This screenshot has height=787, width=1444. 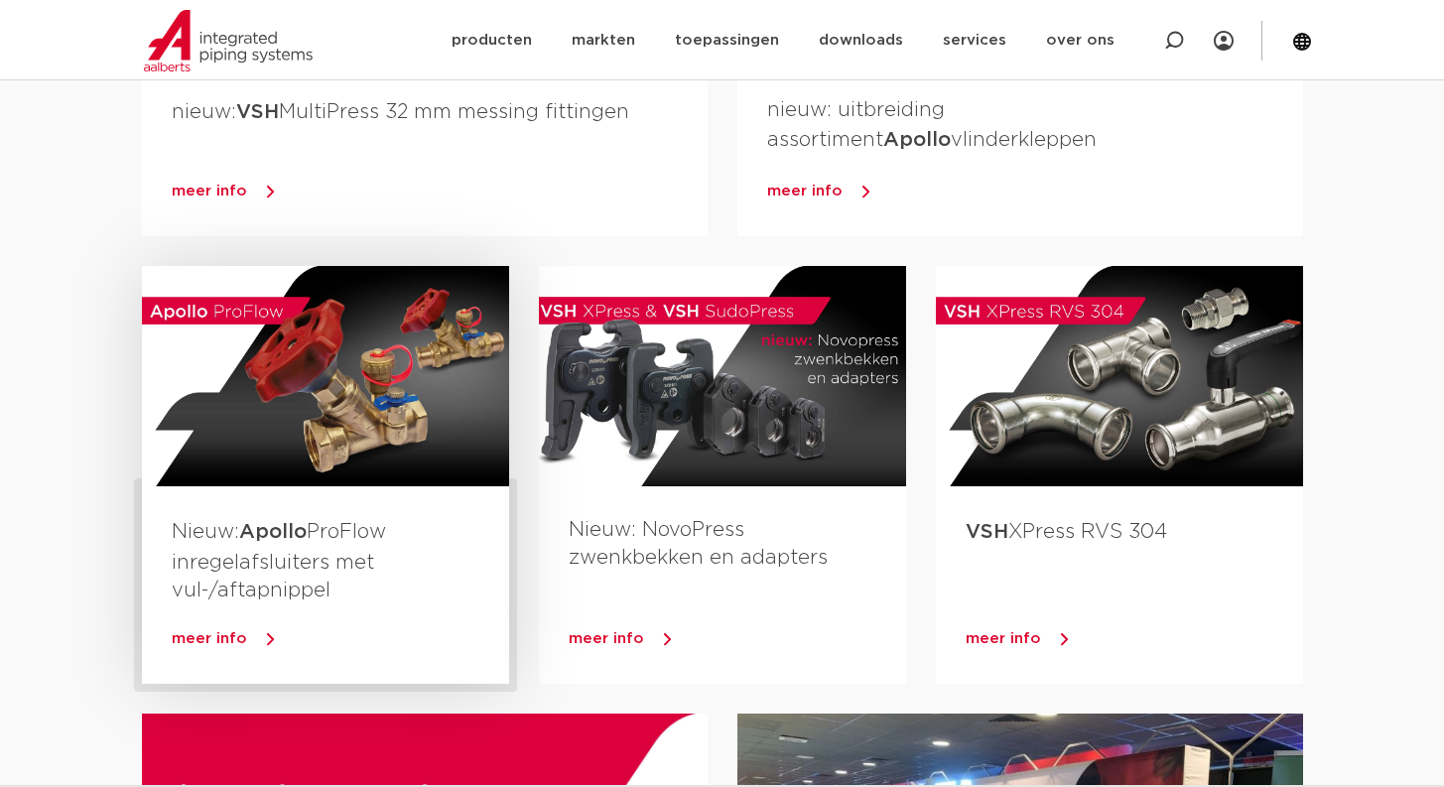 I want to click on a: VSHXPress RVS 304, so click(x=1066, y=532).